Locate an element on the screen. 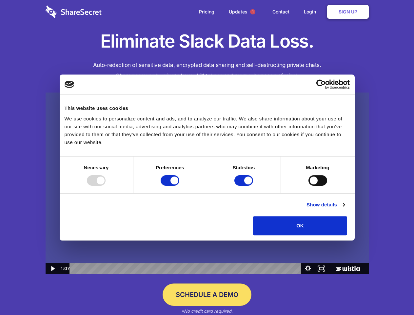 Image resolution: width=414 pixels, height=315 pixels. button: Play Video is located at coordinates (52, 268).